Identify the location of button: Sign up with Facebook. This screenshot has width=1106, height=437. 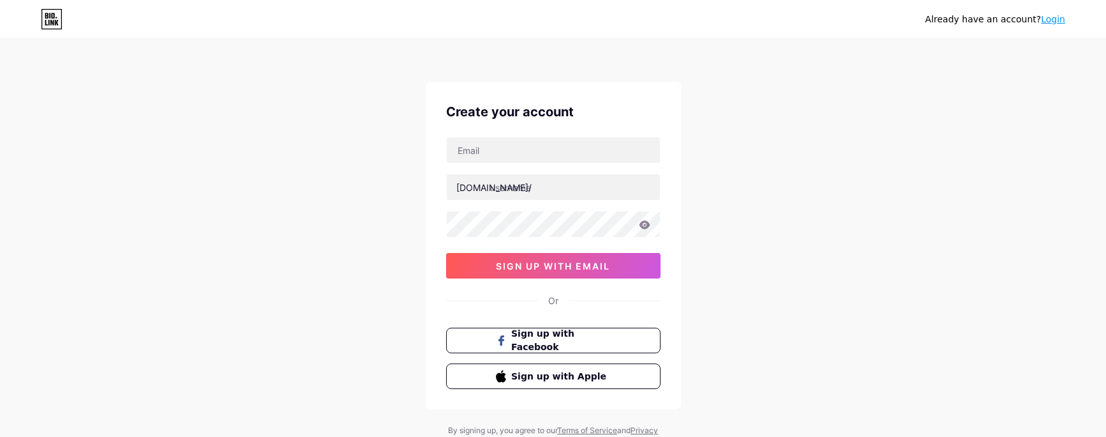
(553, 340).